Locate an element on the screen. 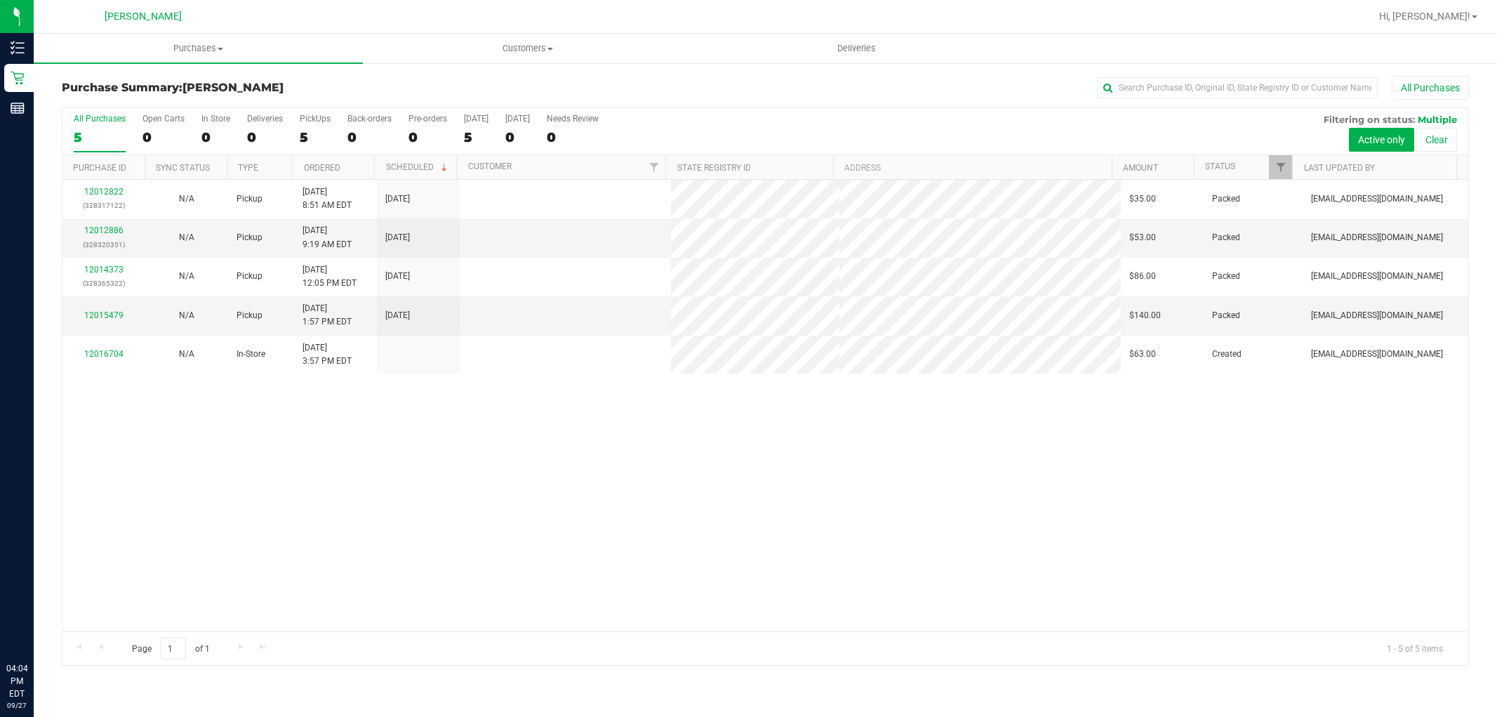  p: (328317122) is located at coordinates (104, 205).